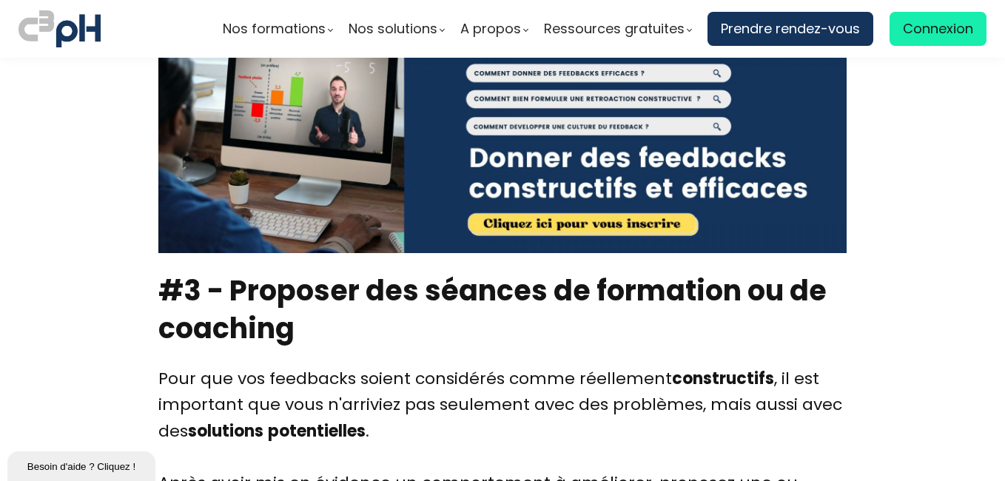 The width and height of the screenshot is (1005, 481). Describe the element at coordinates (790, 29) in the screenshot. I see `a: Prendre rendez-vous` at that location.